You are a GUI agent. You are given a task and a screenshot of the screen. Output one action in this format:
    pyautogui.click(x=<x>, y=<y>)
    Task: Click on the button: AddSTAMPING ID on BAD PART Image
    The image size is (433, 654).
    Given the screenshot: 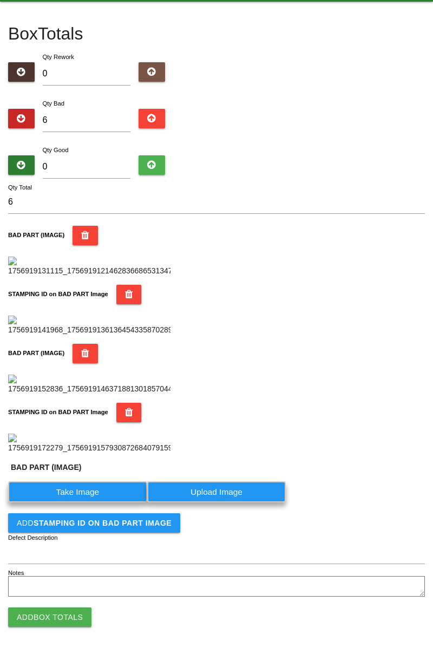 What is the action you would take?
    pyautogui.click(x=94, y=523)
    